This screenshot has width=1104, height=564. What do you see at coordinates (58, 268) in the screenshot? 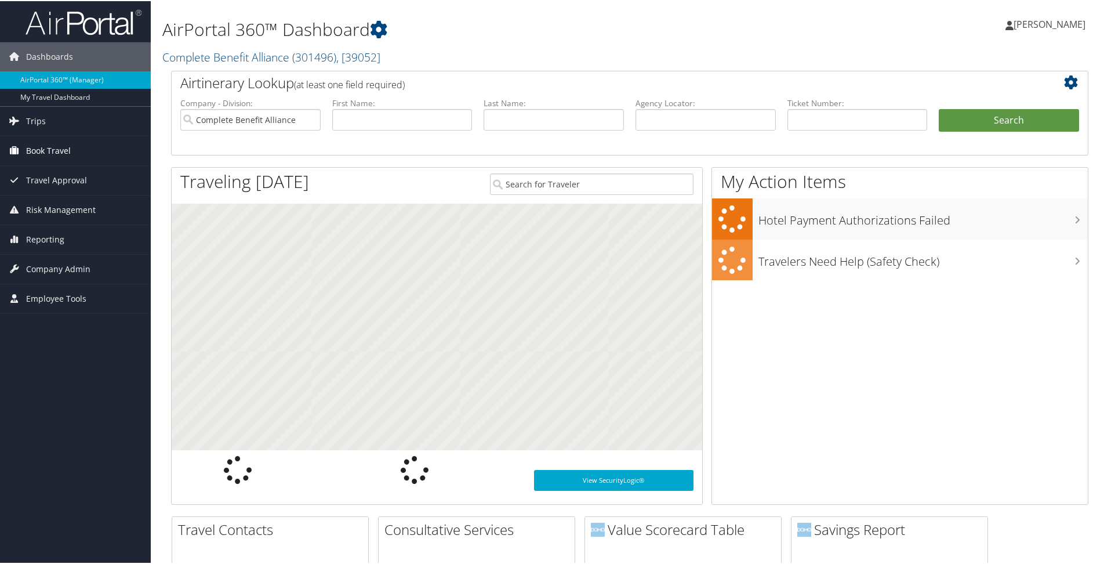
I see `span: Company Admin` at bounding box center [58, 268].